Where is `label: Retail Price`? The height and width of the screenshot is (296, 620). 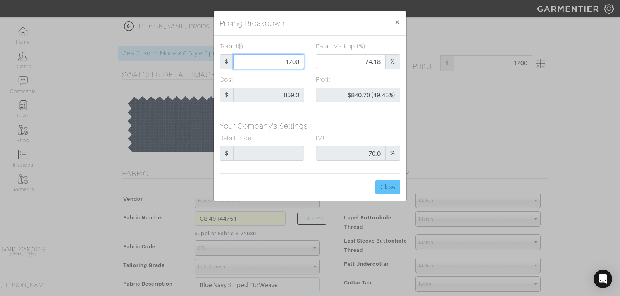 label: Retail Price is located at coordinates (236, 138).